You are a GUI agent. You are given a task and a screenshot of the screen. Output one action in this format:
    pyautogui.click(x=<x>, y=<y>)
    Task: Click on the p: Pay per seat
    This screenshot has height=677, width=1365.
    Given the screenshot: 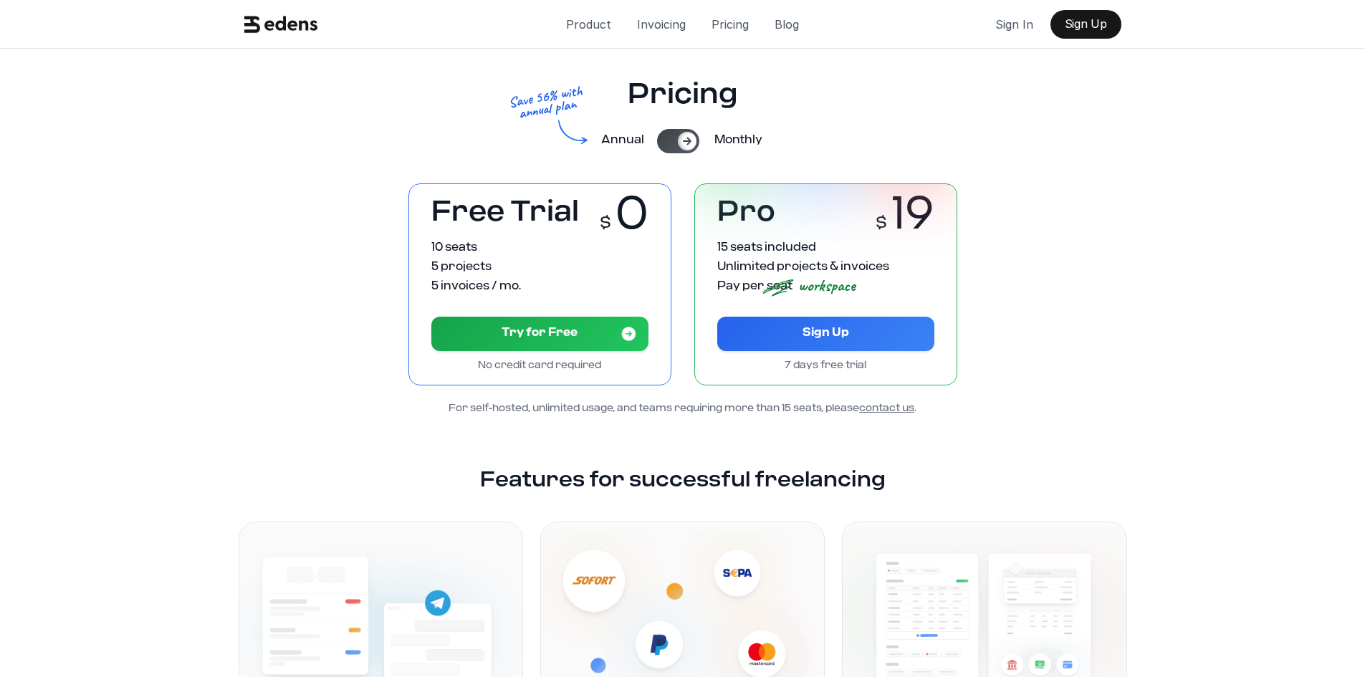 What is the action you would take?
    pyautogui.click(x=754, y=286)
    